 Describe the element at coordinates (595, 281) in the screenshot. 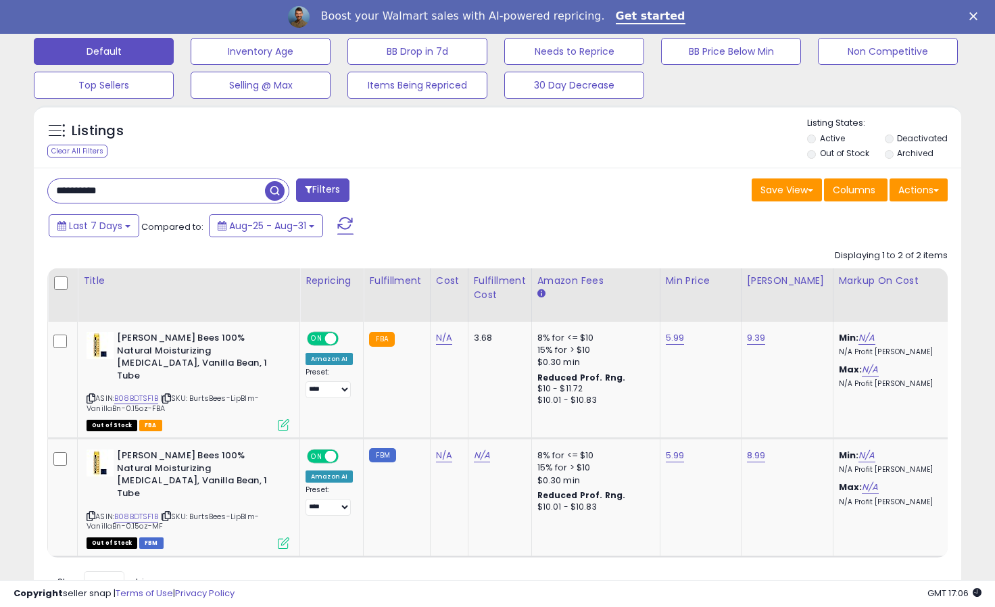

I see `div: Amazon Fees` at that location.